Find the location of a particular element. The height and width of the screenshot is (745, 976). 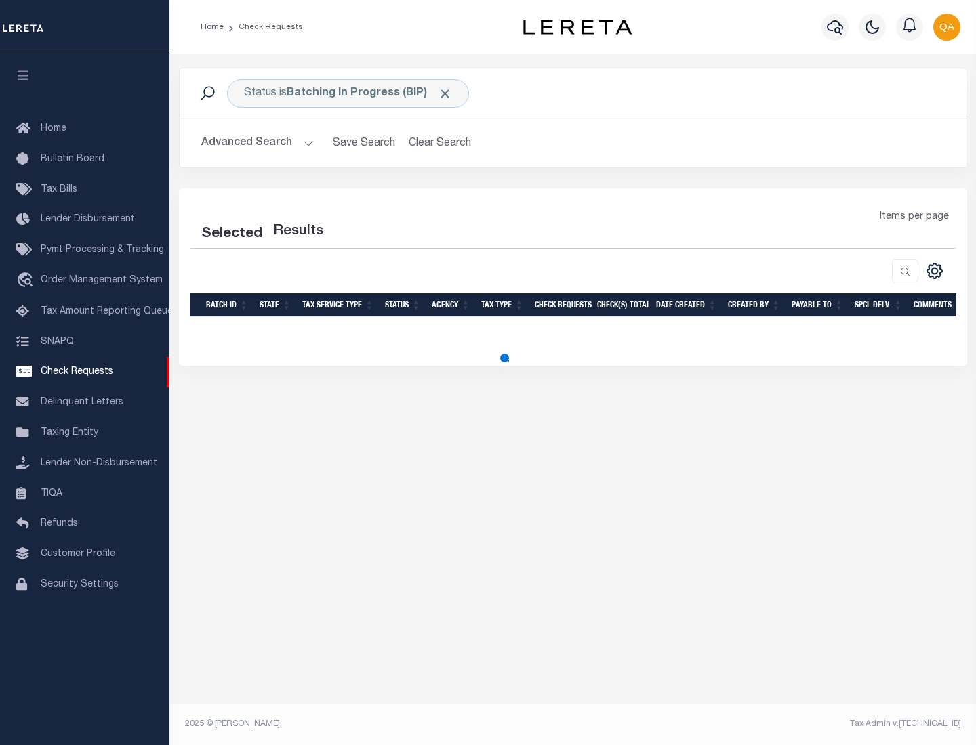

img: svg+xml;base64,PHN2ZyB4bWxucz0iaHR0cDovL3d3dy53My5vcmcvMjAwMC9zdmciIHBvaW50ZXItZXZlbnRzPSJub25lIi... is located at coordinates (947, 27).